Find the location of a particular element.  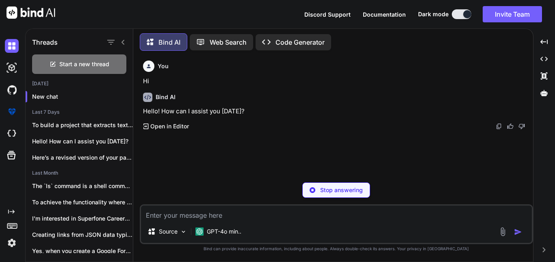

p: Open in Editor is located at coordinates (170, 126).